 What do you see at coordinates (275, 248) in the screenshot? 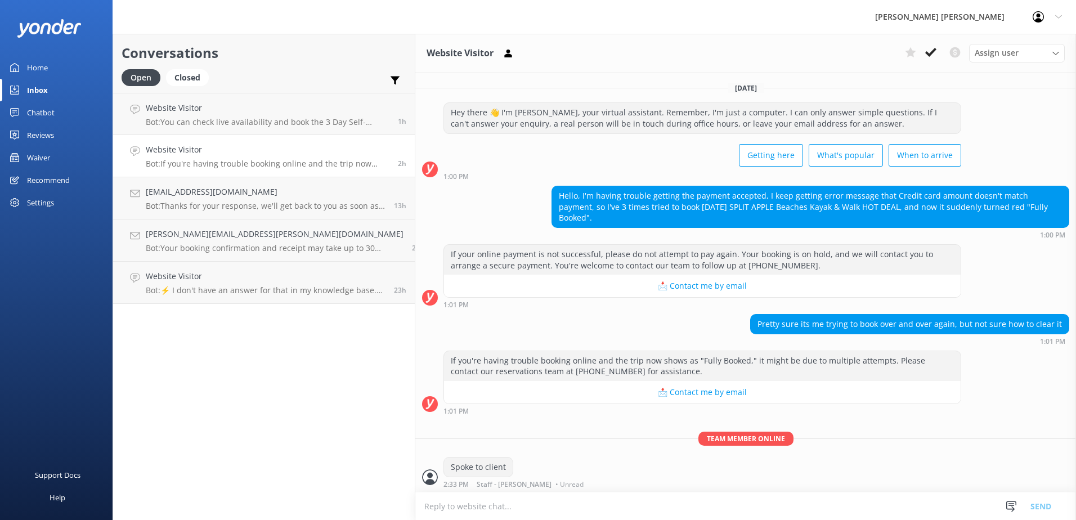
I see `p: Bot: Your booking confirmation and receipt may take up to 30 minutes to reach your email inbox. C...` at bounding box center [275, 248].